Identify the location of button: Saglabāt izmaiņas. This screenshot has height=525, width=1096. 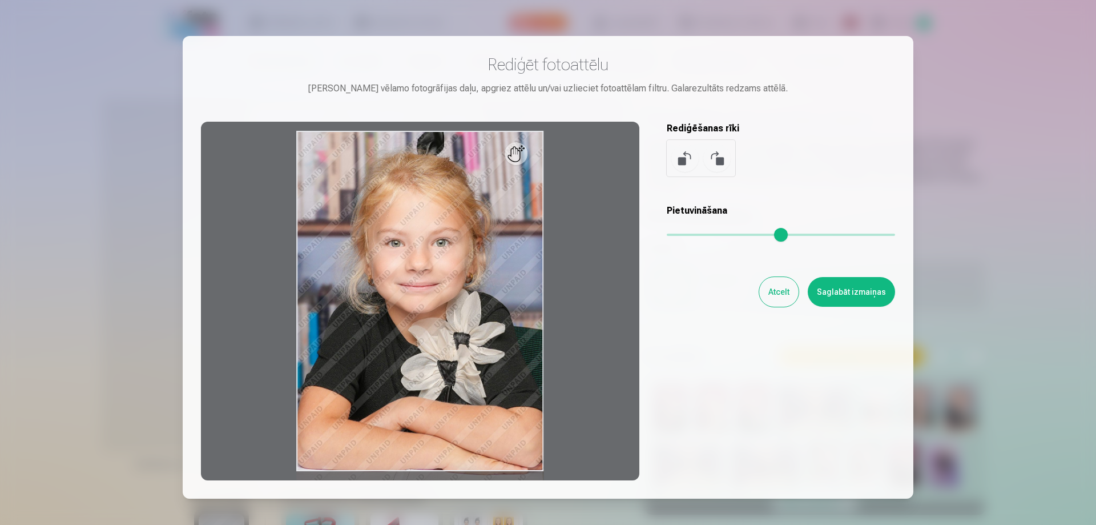
(851, 292).